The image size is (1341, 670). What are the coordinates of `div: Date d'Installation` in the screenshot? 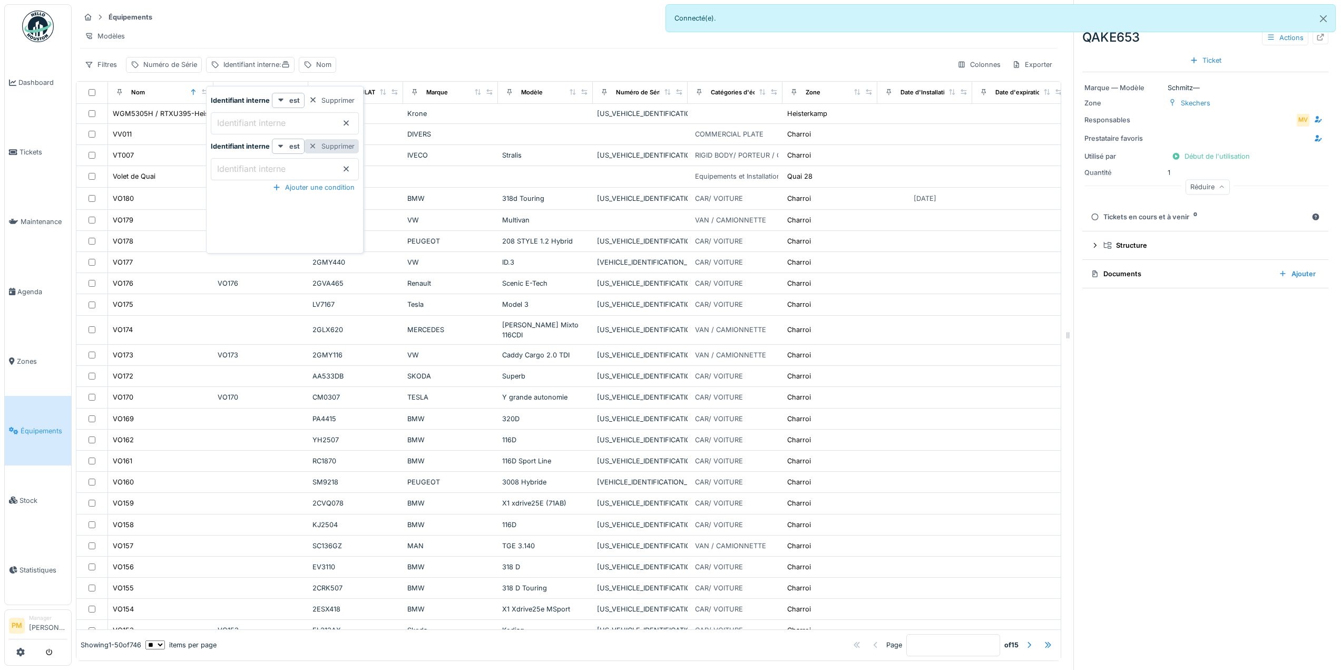 It's located at (927, 92).